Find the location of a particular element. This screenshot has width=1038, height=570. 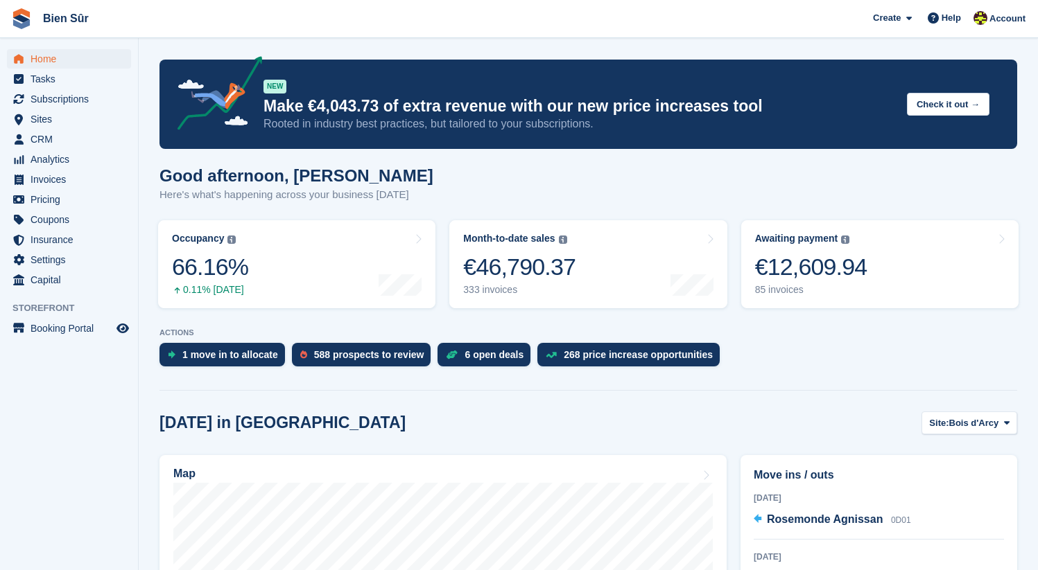

div: NEW is located at coordinates (274, 87).